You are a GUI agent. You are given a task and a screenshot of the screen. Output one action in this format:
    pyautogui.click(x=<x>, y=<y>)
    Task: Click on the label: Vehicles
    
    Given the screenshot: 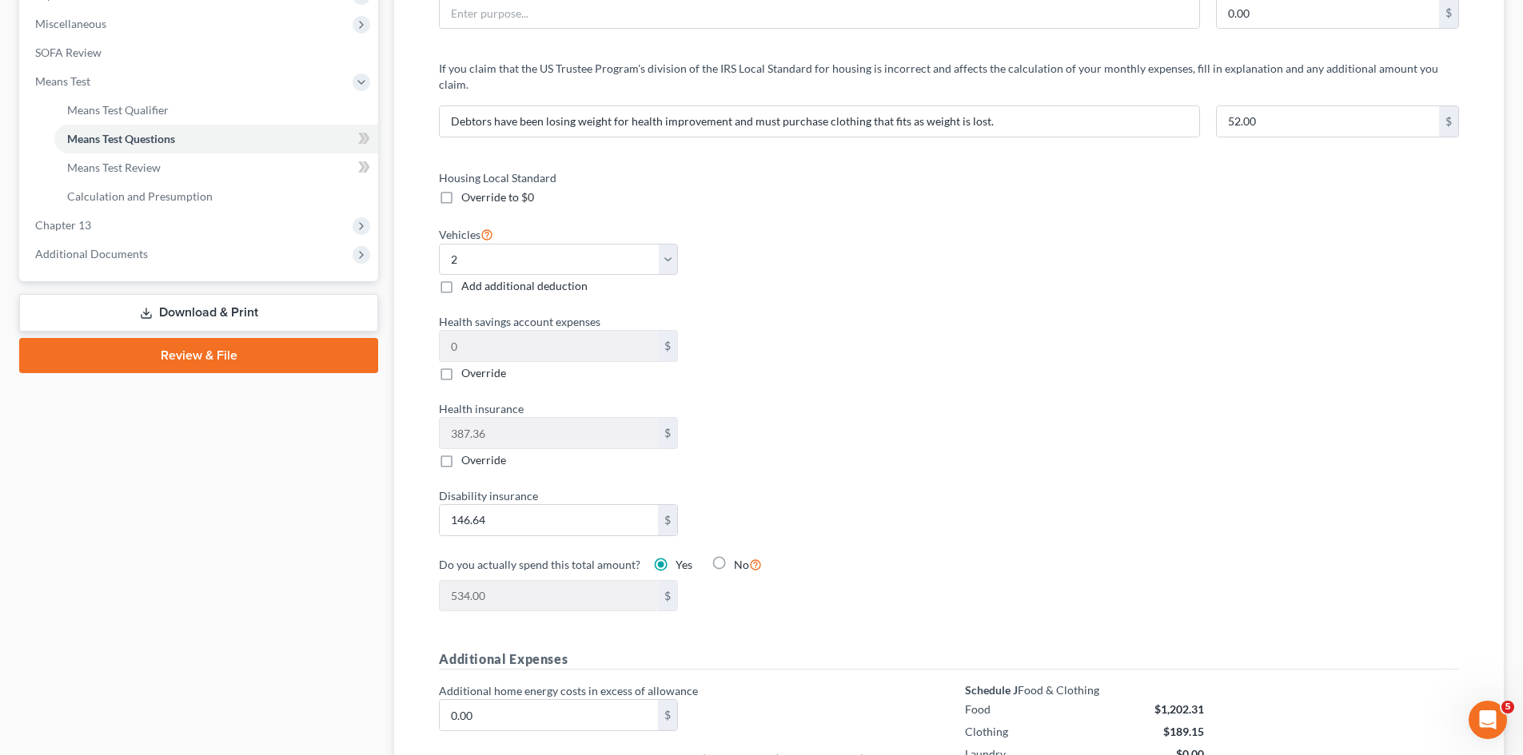 What is the action you would take?
    pyautogui.click(x=466, y=234)
    